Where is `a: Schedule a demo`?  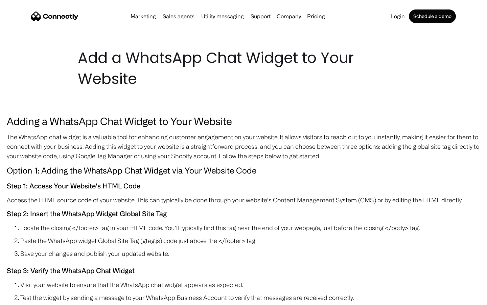
a: Schedule a demo is located at coordinates (433, 16).